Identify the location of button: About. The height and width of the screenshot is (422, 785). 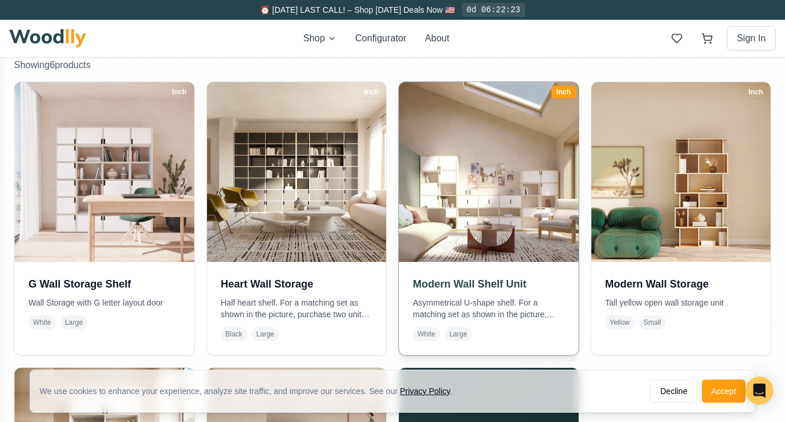
(437, 38).